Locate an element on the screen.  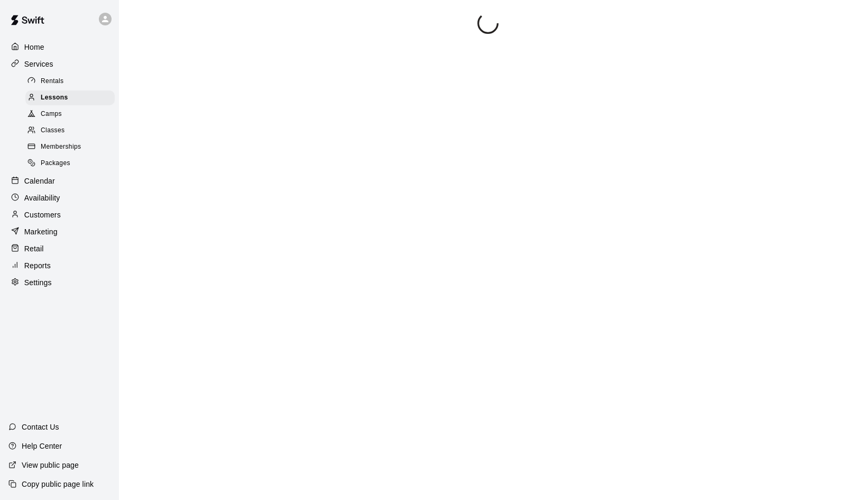
span: Packages is located at coordinates (56, 163).